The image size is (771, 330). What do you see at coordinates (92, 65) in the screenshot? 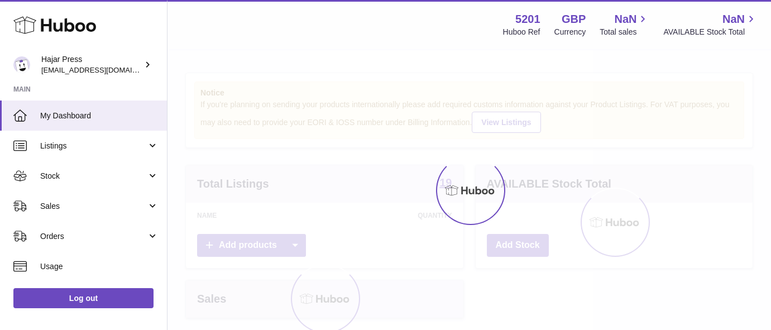
I see `div: Hajar Press` at bounding box center [92, 65].